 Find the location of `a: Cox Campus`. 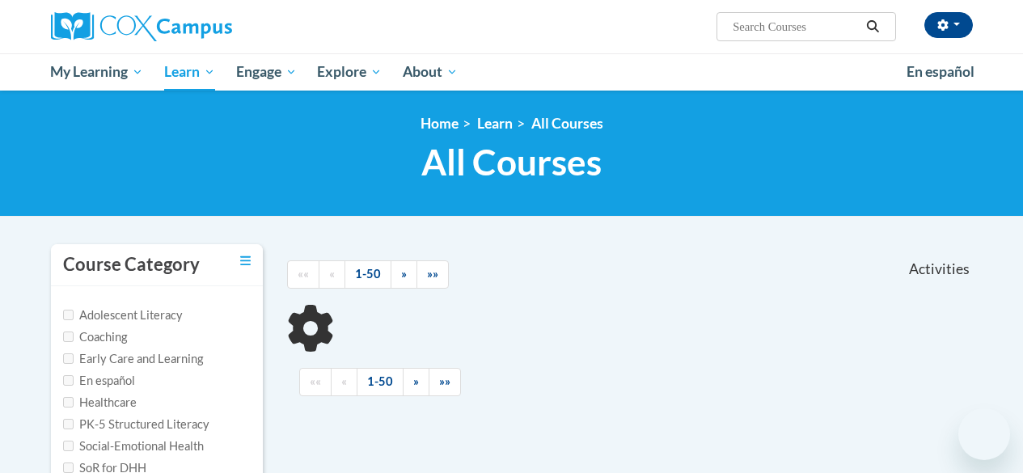

a: Cox Campus is located at coordinates (196, 27).